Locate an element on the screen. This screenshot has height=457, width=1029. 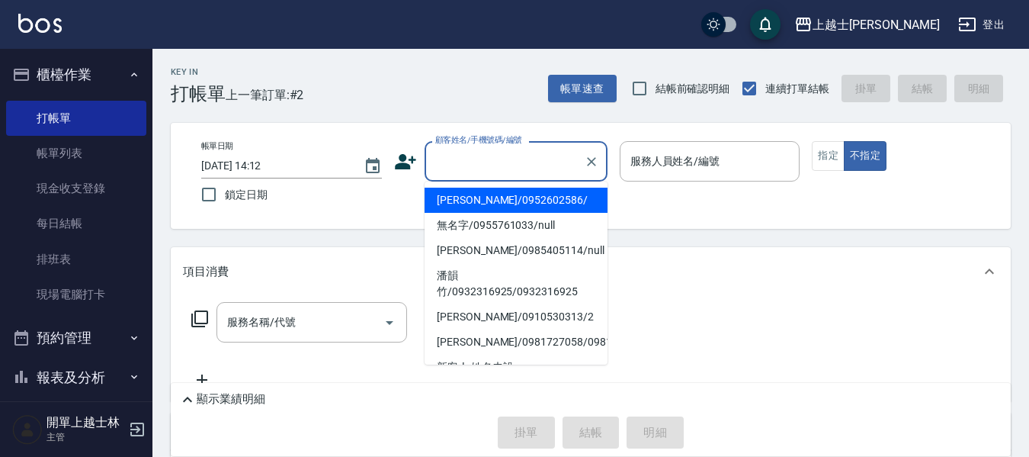
p: 主管 is located at coordinates (85, 437).